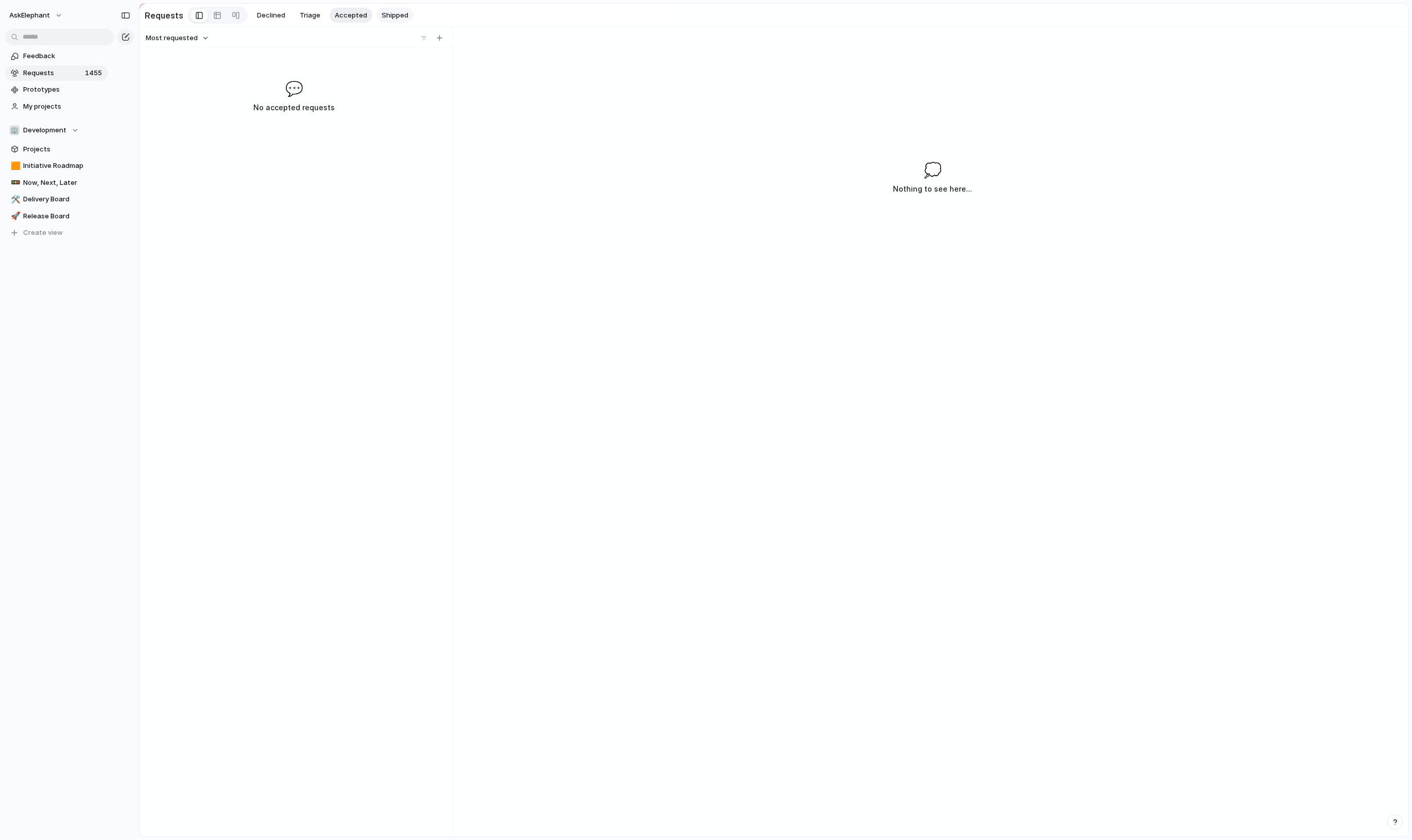 The image size is (1412, 840). What do you see at coordinates (57, 216) in the screenshot?
I see `div: 🚀Release Board` at bounding box center [57, 216].